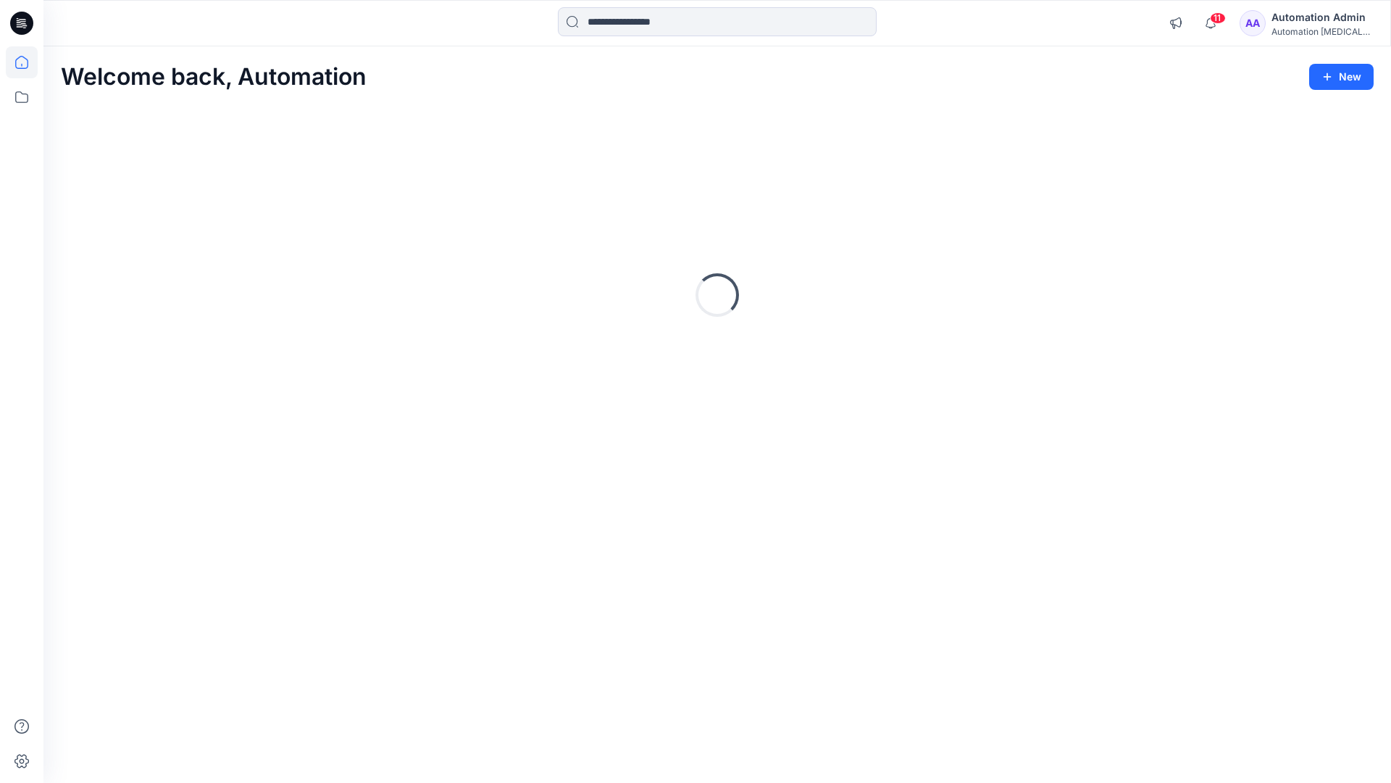  I want to click on button: New, so click(1341, 77).